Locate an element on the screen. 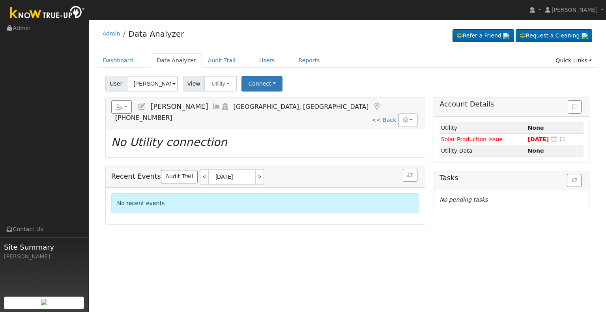 This screenshot has width=606, height=312. strong: None is located at coordinates (536, 151).